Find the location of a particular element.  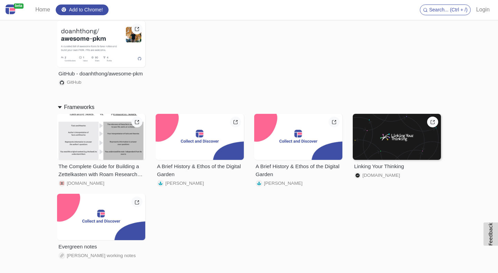

span: linkingyourthinking.com is located at coordinates (381, 175).